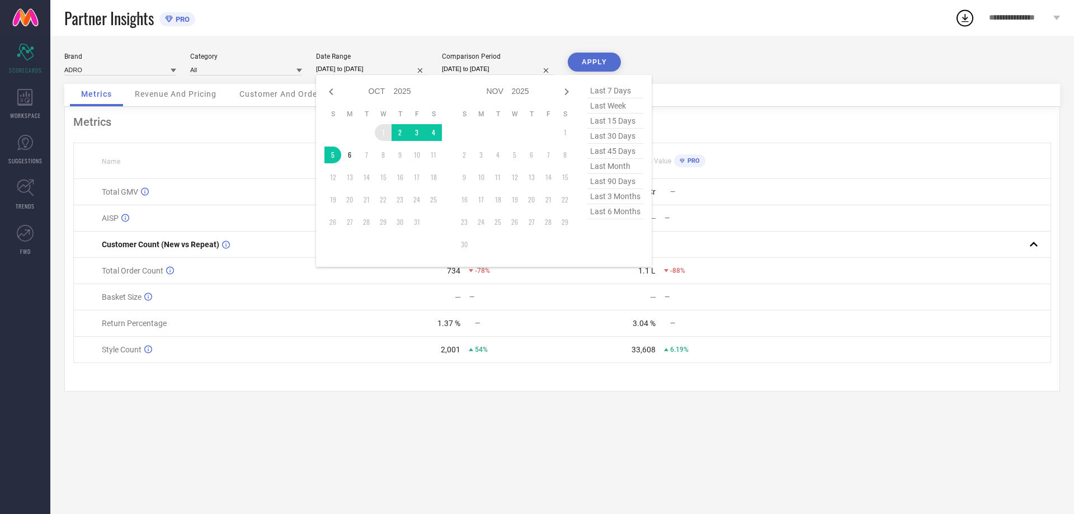 The width and height of the screenshot is (1074, 514). What do you see at coordinates (110, 218) in the screenshot?
I see `span: AISP` at bounding box center [110, 218].